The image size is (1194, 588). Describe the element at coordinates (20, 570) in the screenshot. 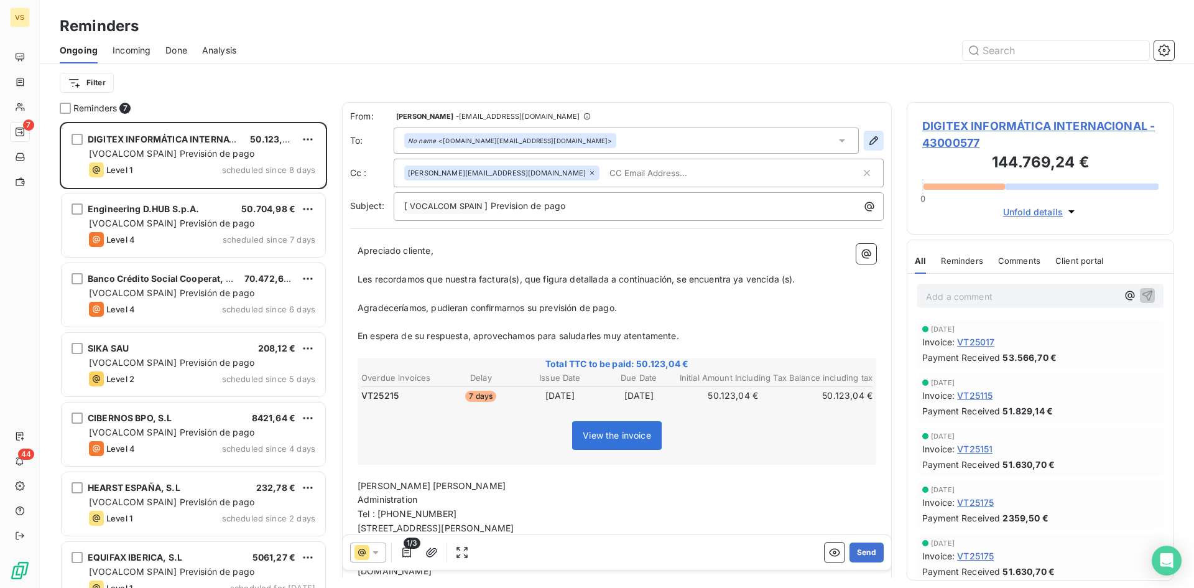

I see `img: Logo LeanPay` at that location.